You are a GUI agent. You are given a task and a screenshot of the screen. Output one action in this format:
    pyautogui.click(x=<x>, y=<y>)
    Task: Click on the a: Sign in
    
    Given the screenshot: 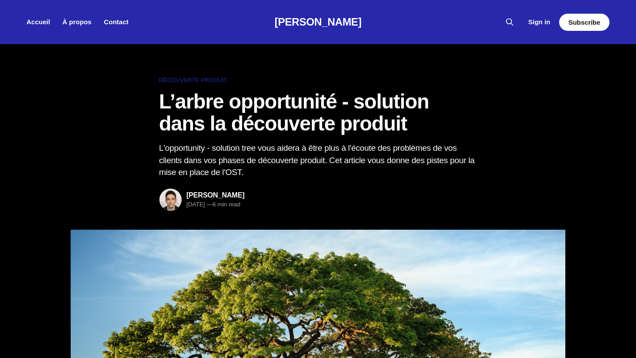 What is the action you would take?
    pyautogui.click(x=539, y=22)
    